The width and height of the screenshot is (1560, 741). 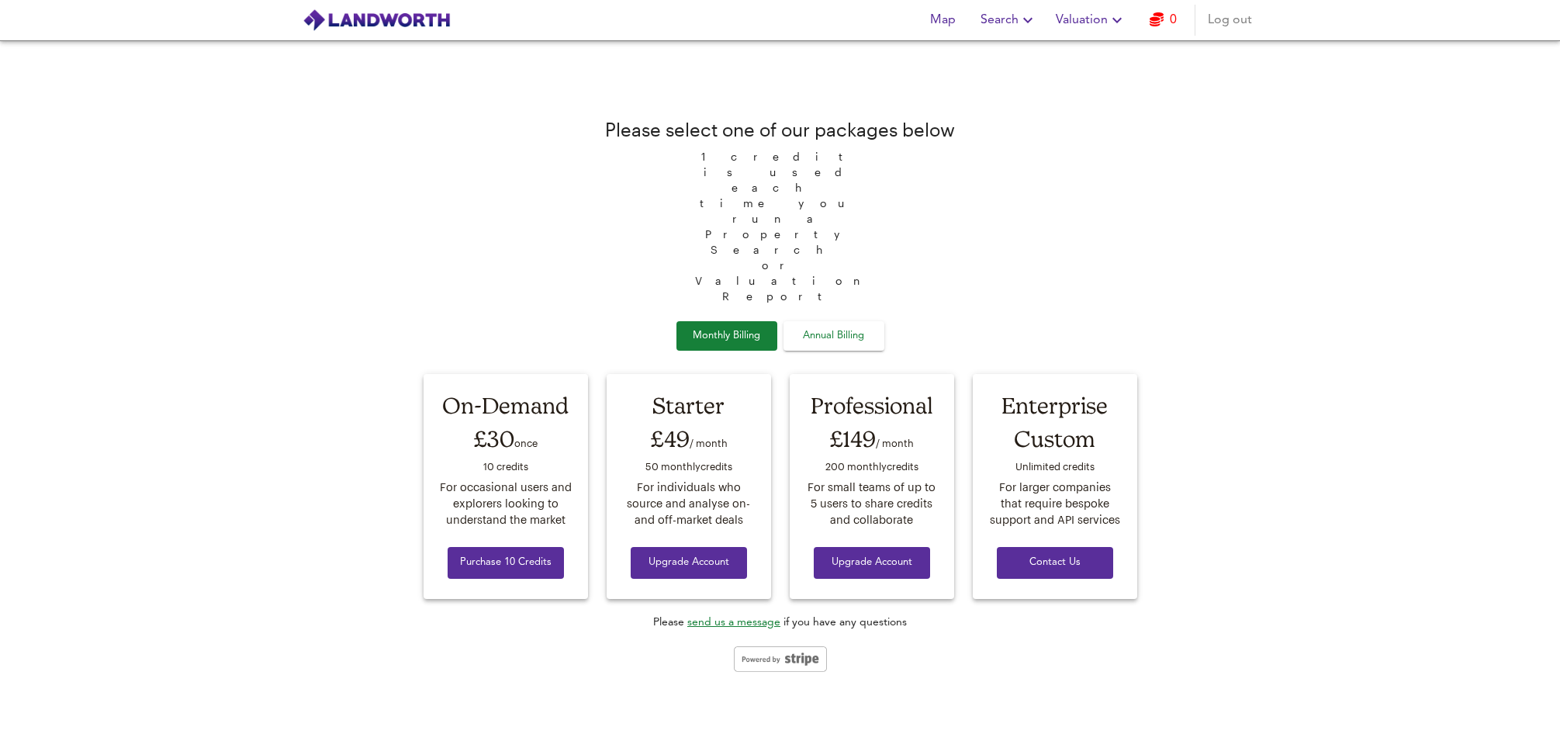 I want to click on span: Log out, so click(x=1230, y=20).